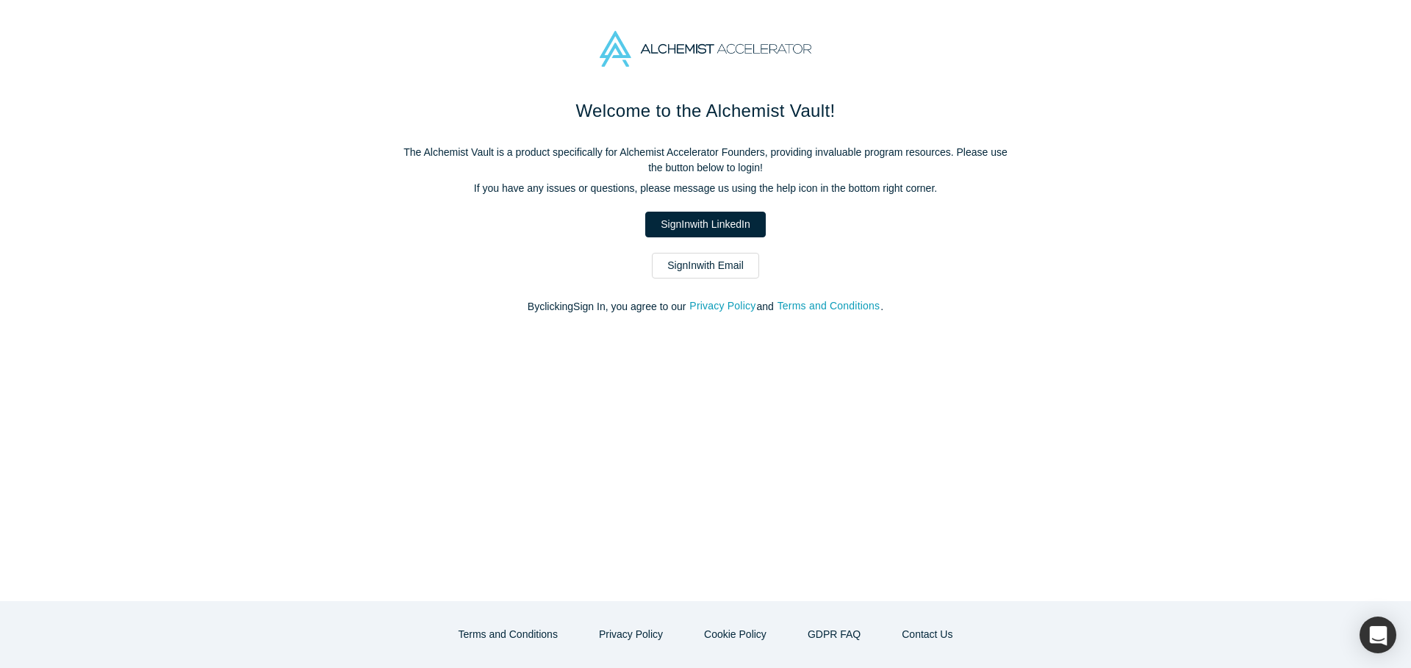 Image resolution: width=1411 pixels, height=668 pixels. What do you see at coordinates (927, 634) in the screenshot?
I see `button: Contact Us` at bounding box center [927, 634].